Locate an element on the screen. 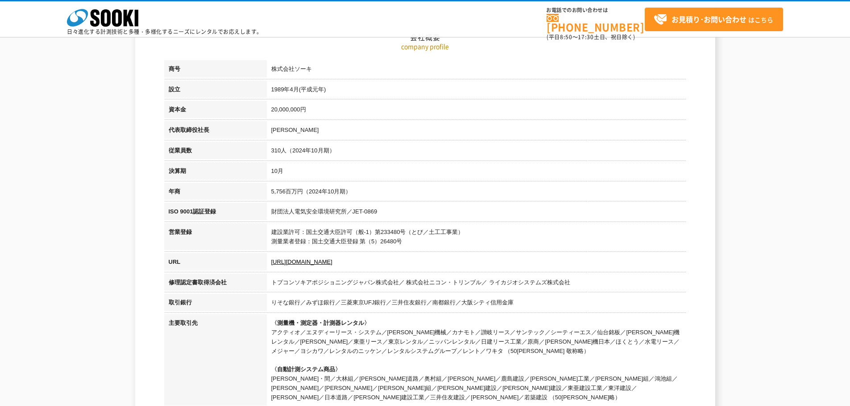  span: 17:30 is located at coordinates (586, 37).